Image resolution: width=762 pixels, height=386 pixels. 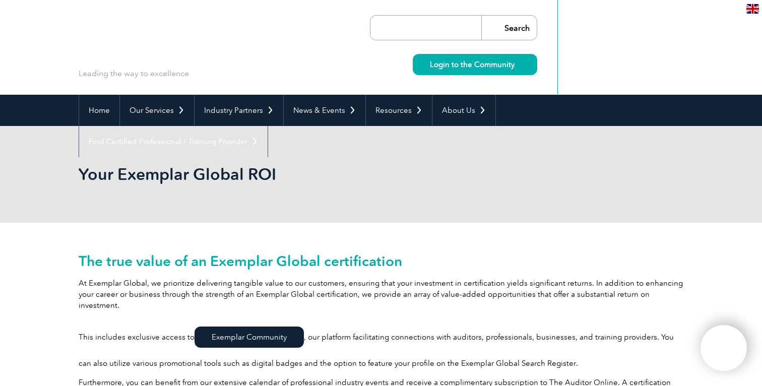 I want to click on h2: Your Exemplar Global ROI, so click(x=290, y=174).